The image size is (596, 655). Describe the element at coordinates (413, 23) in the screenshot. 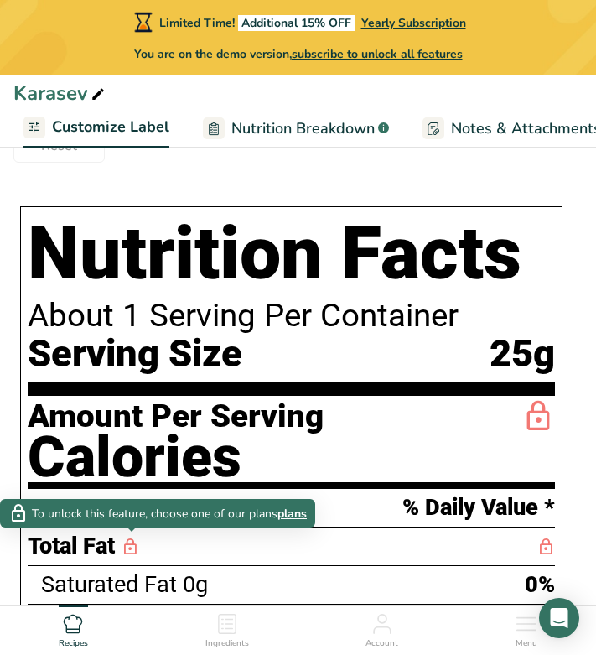

I see `span: Yearly Subscription` at that location.